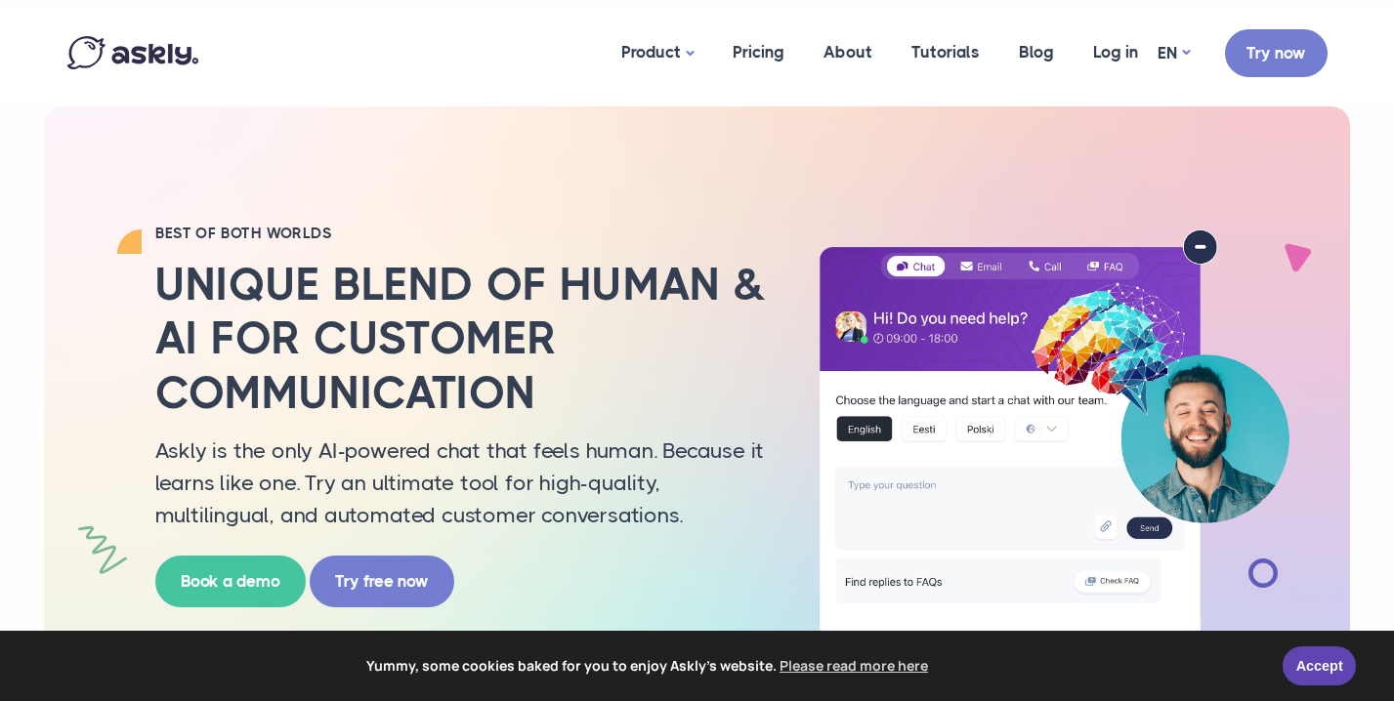 This screenshot has height=701, width=1394. Describe the element at coordinates (848, 52) in the screenshot. I see `a: About` at that location.